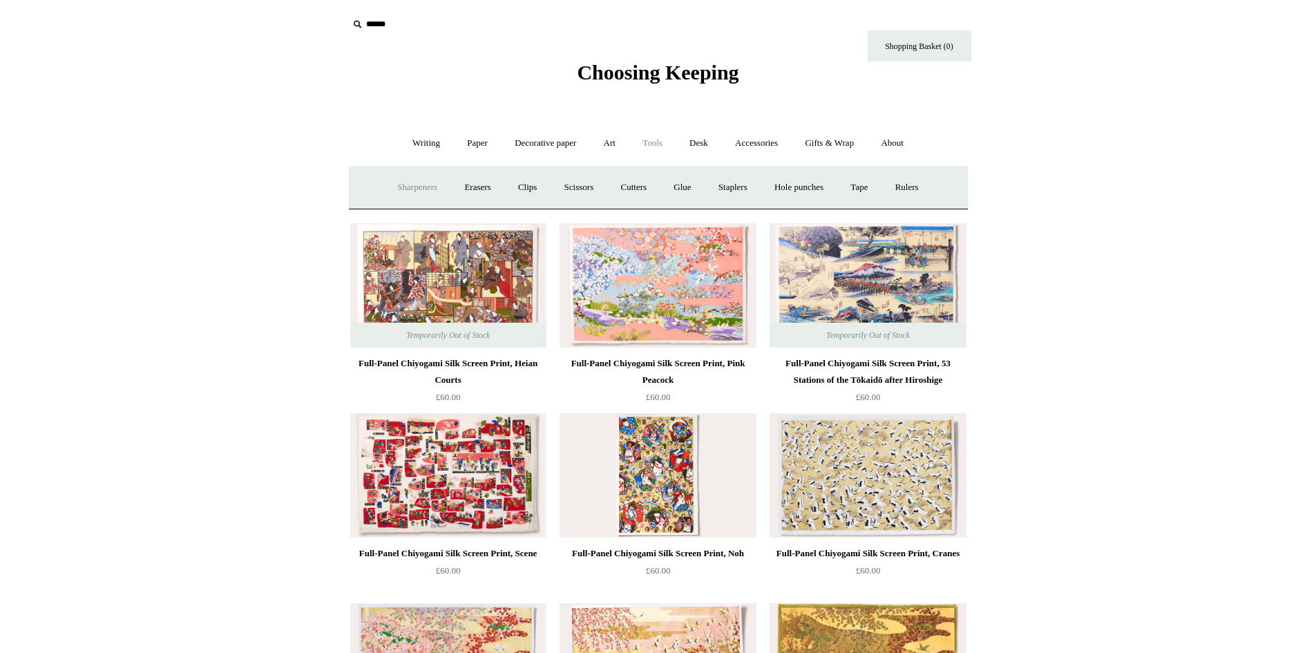 The width and height of the screenshot is (1316, 653). What do you see at coordinates (448, 383) in the screenshot?
I see `a: Full-Panel Chiyogami Silk Screen Print, Heian Courts £60.00` at bounding box center [448, 383].